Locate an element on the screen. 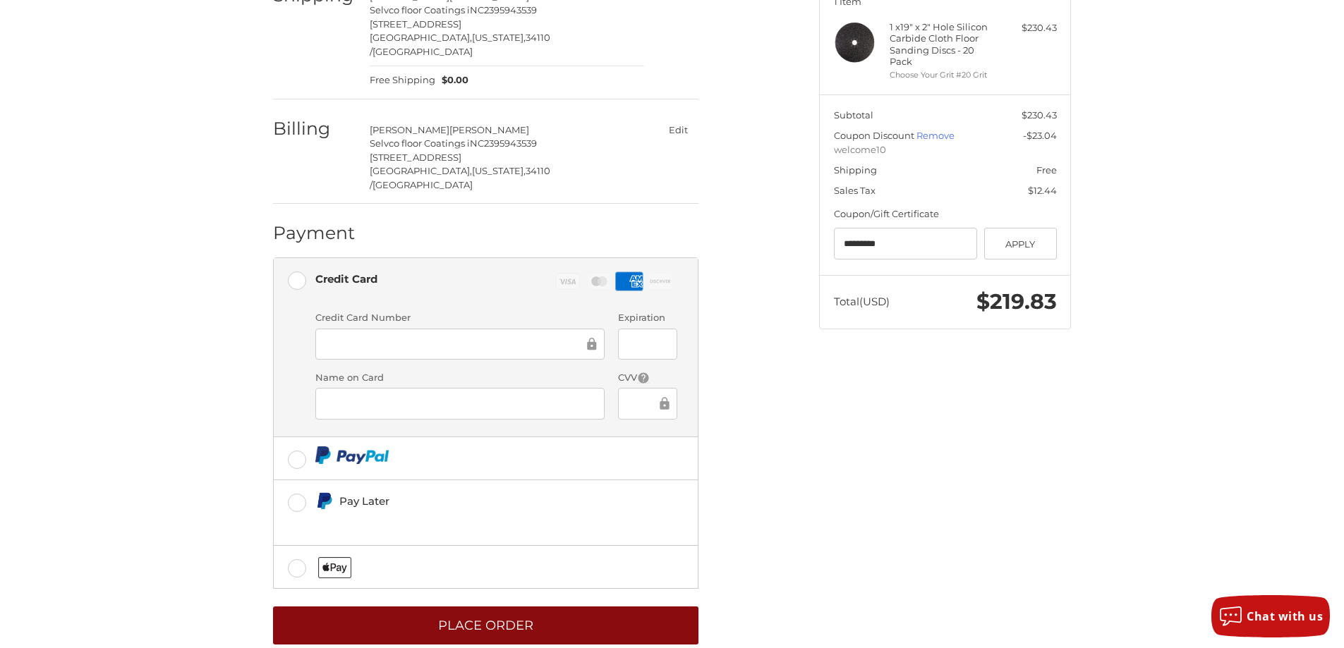 The height and width of the screenshot is (648, 1344). li: Choose Your Grit #20 Grit is located at coordinates (943, 75).